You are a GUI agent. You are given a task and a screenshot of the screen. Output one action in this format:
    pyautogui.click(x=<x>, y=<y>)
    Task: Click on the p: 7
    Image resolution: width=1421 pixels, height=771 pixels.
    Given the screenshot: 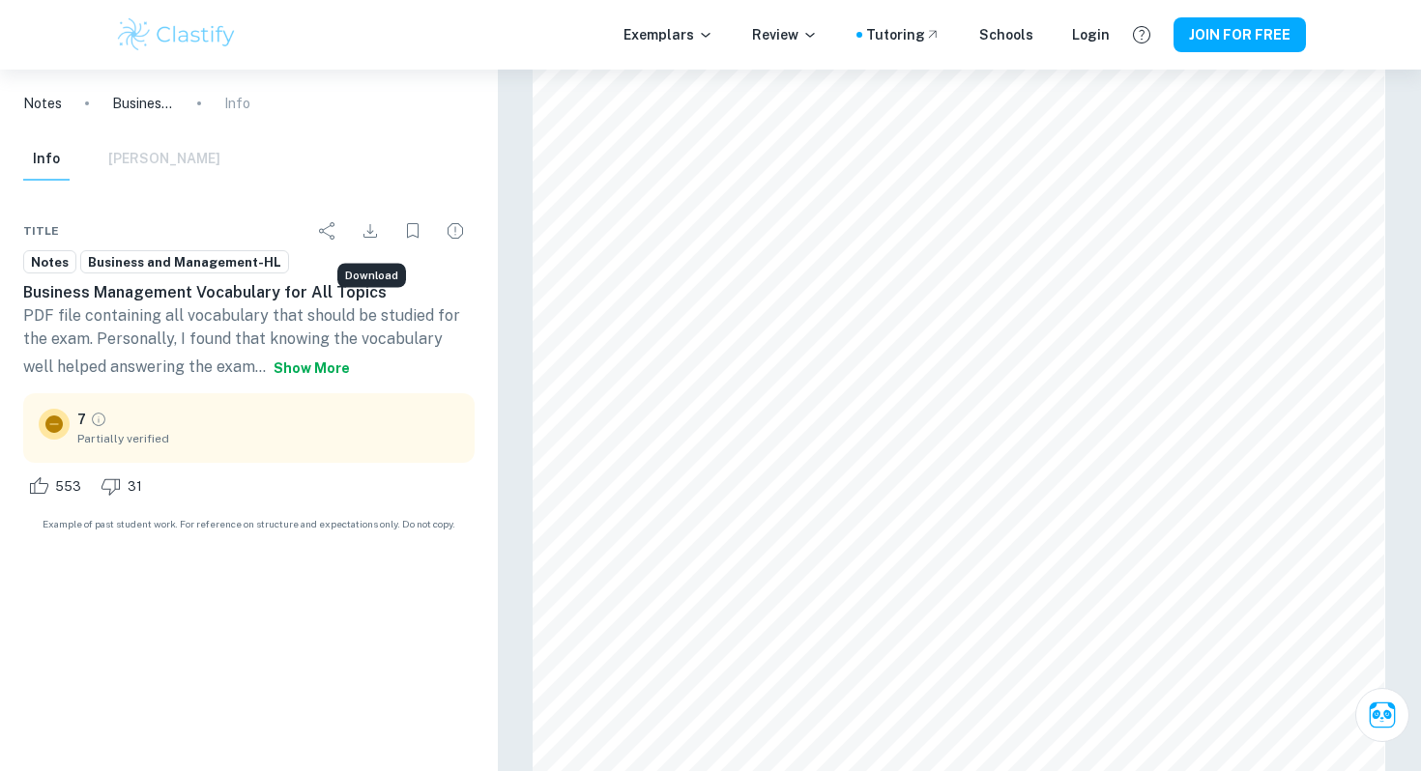 What is the action you would take?
    pyautogui.click(x=81, y=420)
    